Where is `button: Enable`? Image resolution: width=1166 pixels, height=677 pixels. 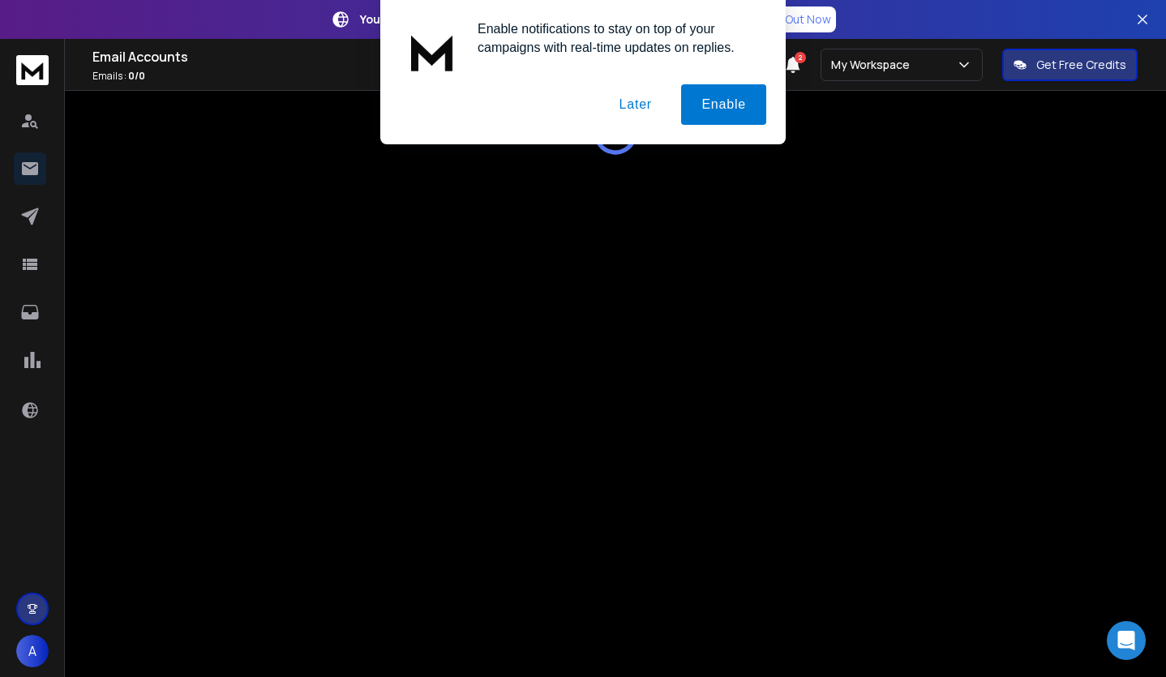
button: Enable is located at coordinates (723, 105).